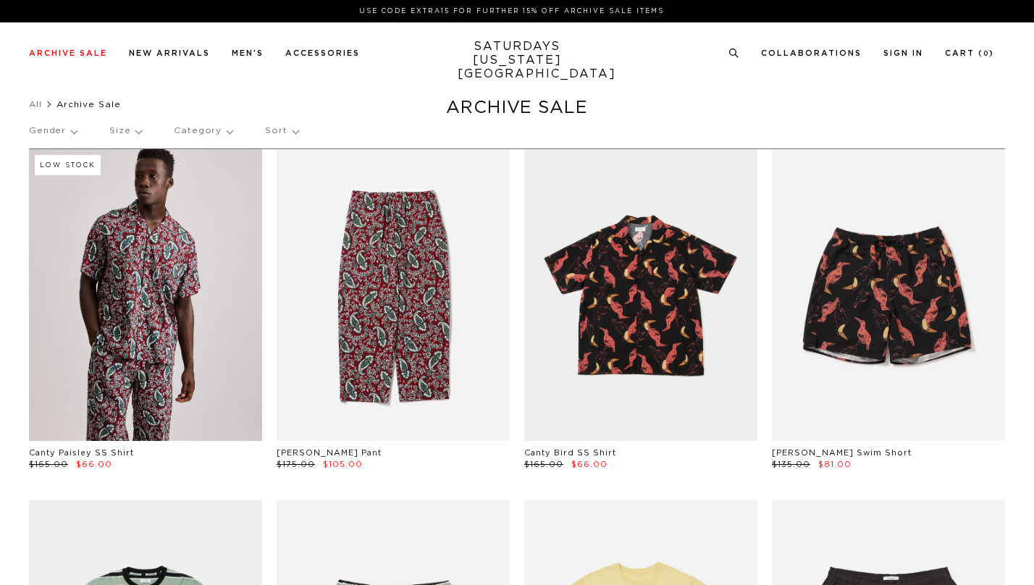 The image size is (1034, 585). Describe the element at coordinates (35, 104) in the screenshot. I see `a: All` at that location.